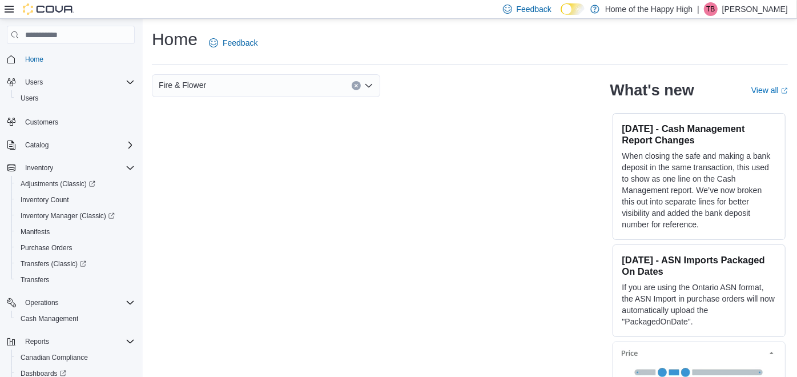 The width and height of the screenshot is (797, 377). I want to click on p: If you are using the Ontario ASN format, the ASN Import in purchase orders will now automatically..., so click(699, 304).